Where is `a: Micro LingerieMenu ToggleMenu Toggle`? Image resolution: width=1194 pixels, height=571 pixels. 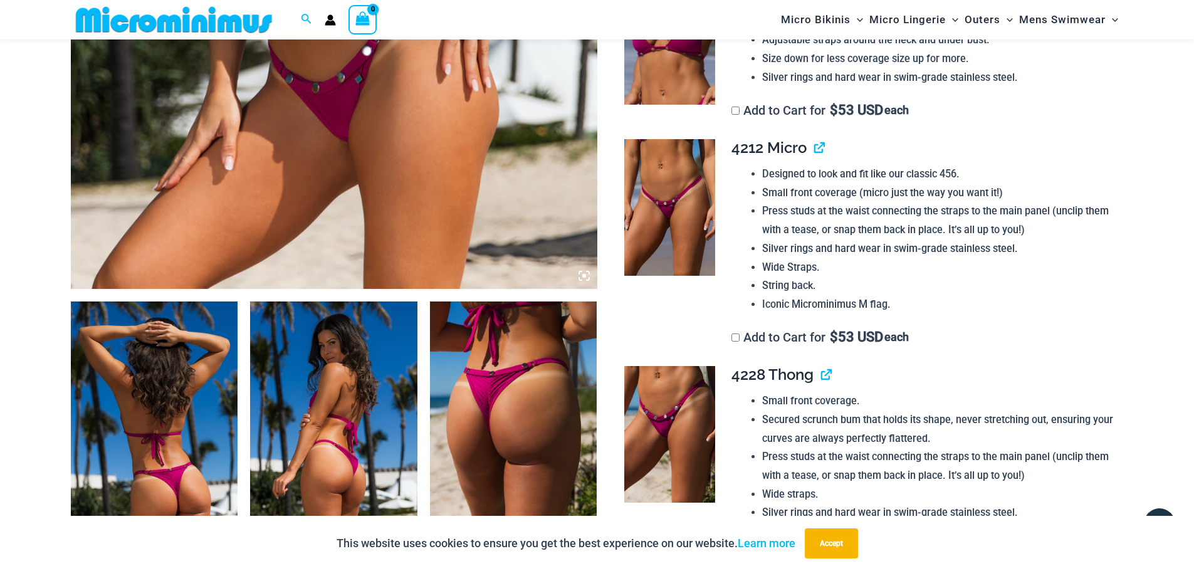 a: Micro LingerieMenu ToggleMenu Toggle is located at coordinates (914, 19).